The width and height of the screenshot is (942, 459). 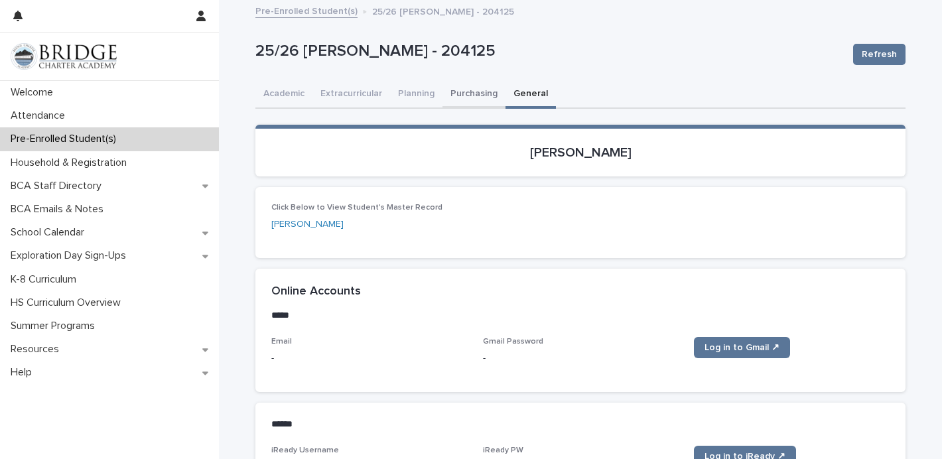 What do you see at coordinates (40, 115) in the screenshot?
I see `p: Attendance` at bounding box center [40, 115].